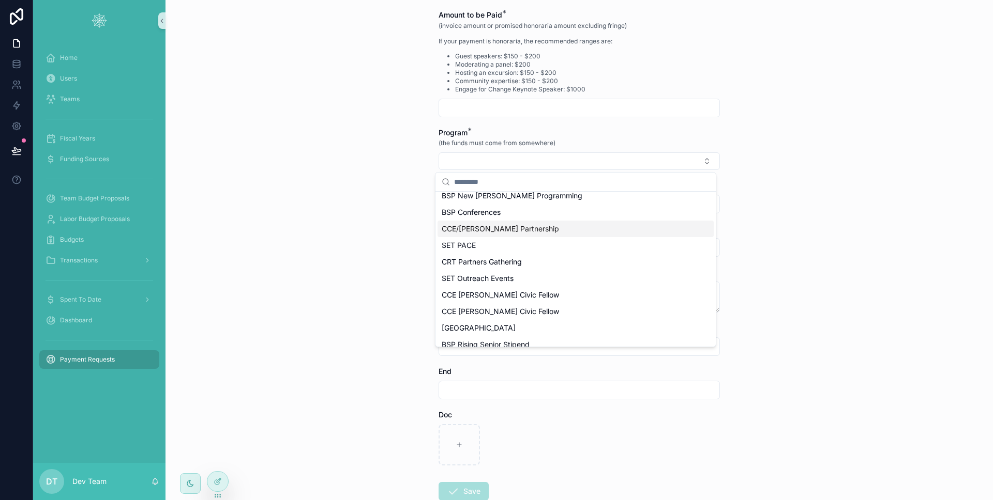  I want to click on a: Home, so click(99, 58).